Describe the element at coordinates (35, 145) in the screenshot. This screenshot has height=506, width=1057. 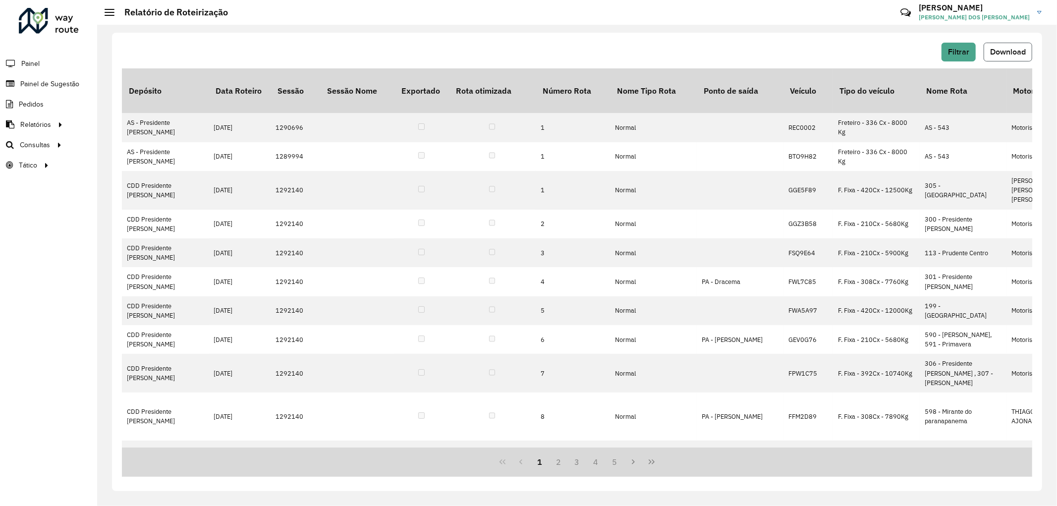
I see `span: Consultas` at that location.